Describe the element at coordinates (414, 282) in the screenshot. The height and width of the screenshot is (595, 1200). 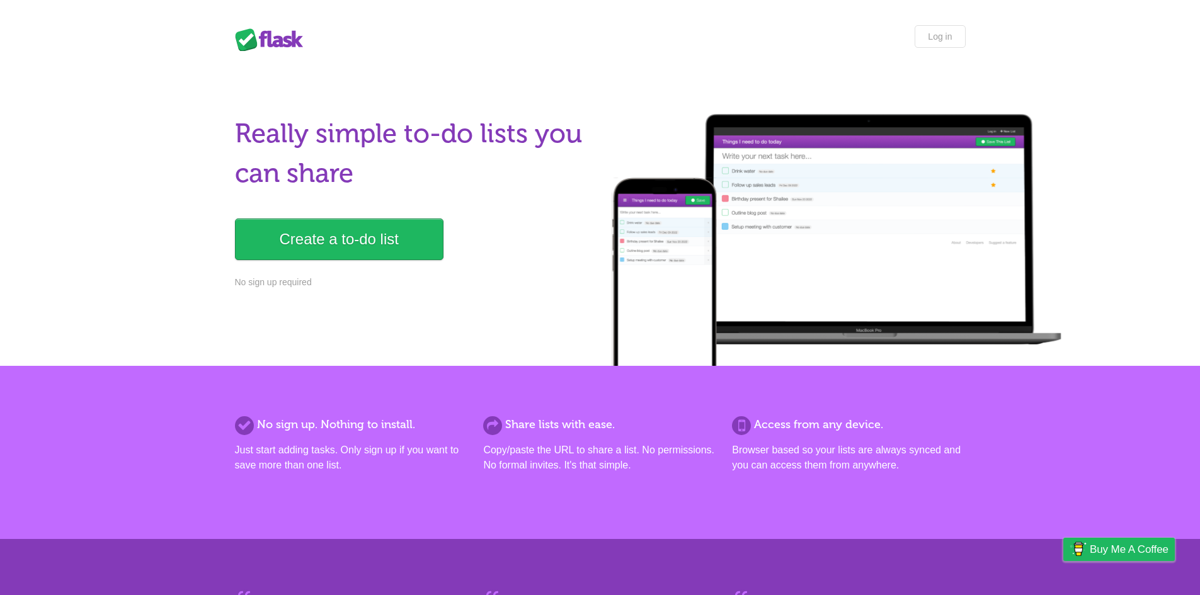
I see `p: No sign up required` at that location.